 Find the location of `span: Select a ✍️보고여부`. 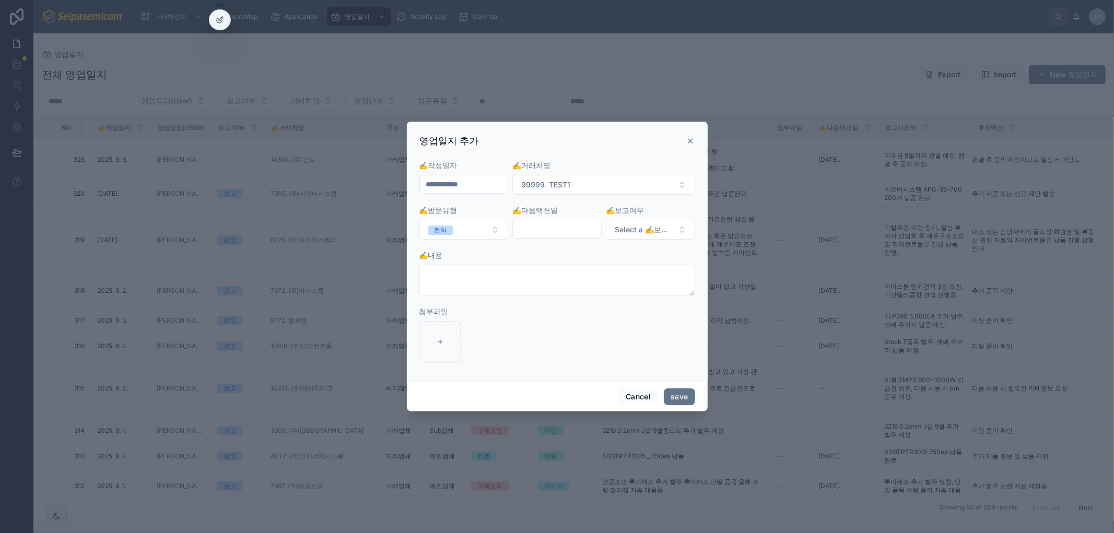

span: Select a ✍️보고여부 is located at coordinates (644, 230).